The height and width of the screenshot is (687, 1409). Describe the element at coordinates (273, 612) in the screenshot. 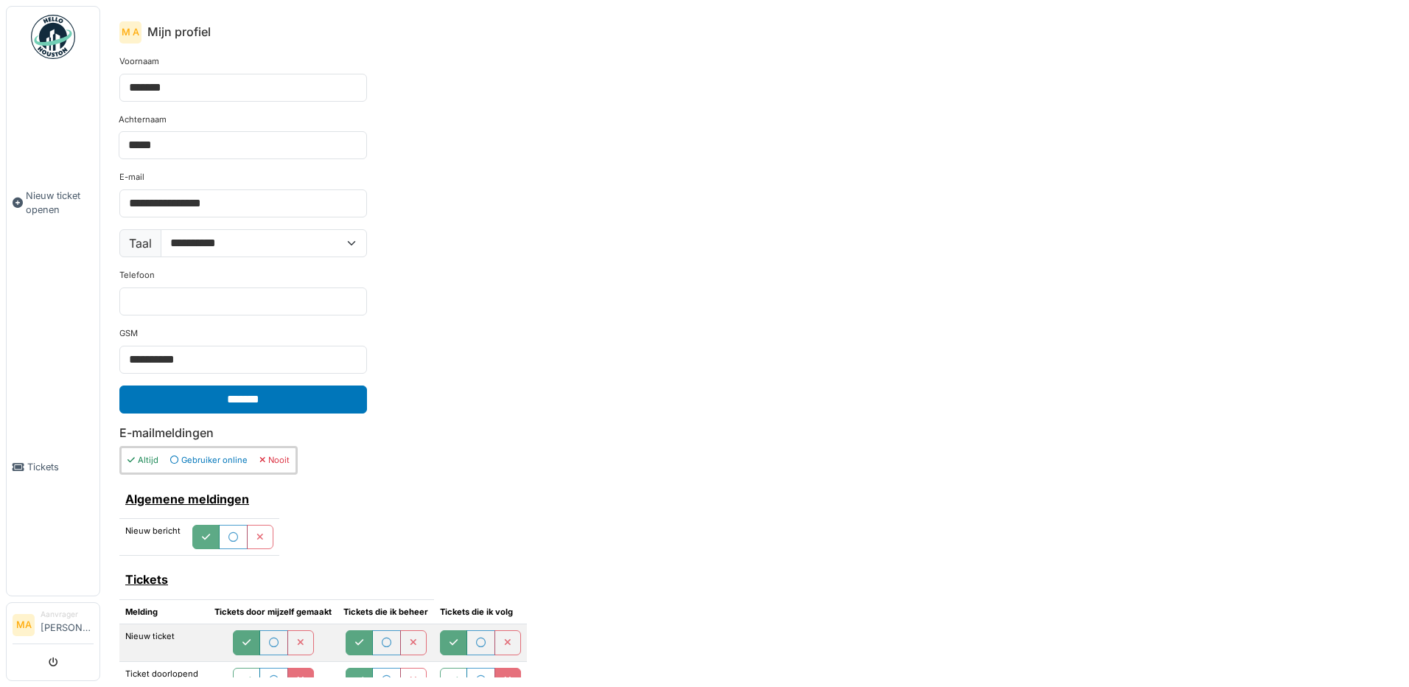

I see `th: Tickets door mijzelf gemaakt` at that location.